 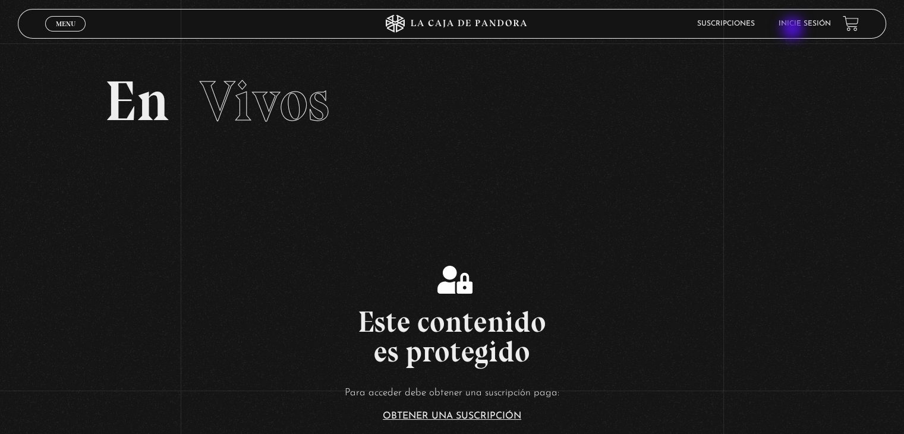 What do you see at coordinates (452, 416) in the screenshot?
I see `a: Obtener una suscripción` at bounding box center [452, 416].